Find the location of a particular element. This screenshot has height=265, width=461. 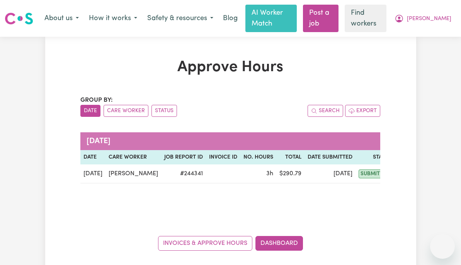

button: About us is located at coordinates (61, 19).